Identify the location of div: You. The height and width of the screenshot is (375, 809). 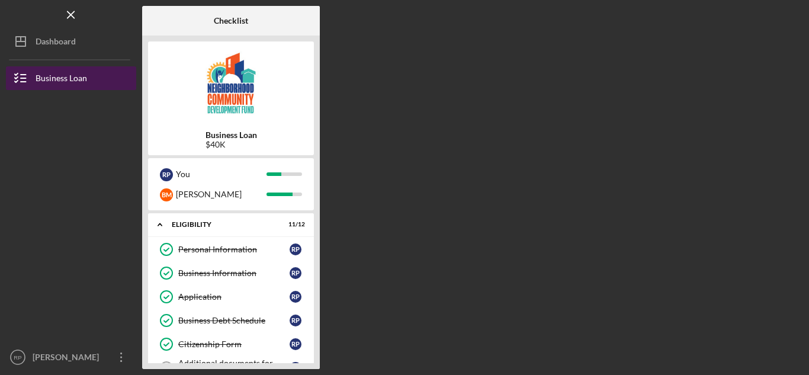
(221, 174).